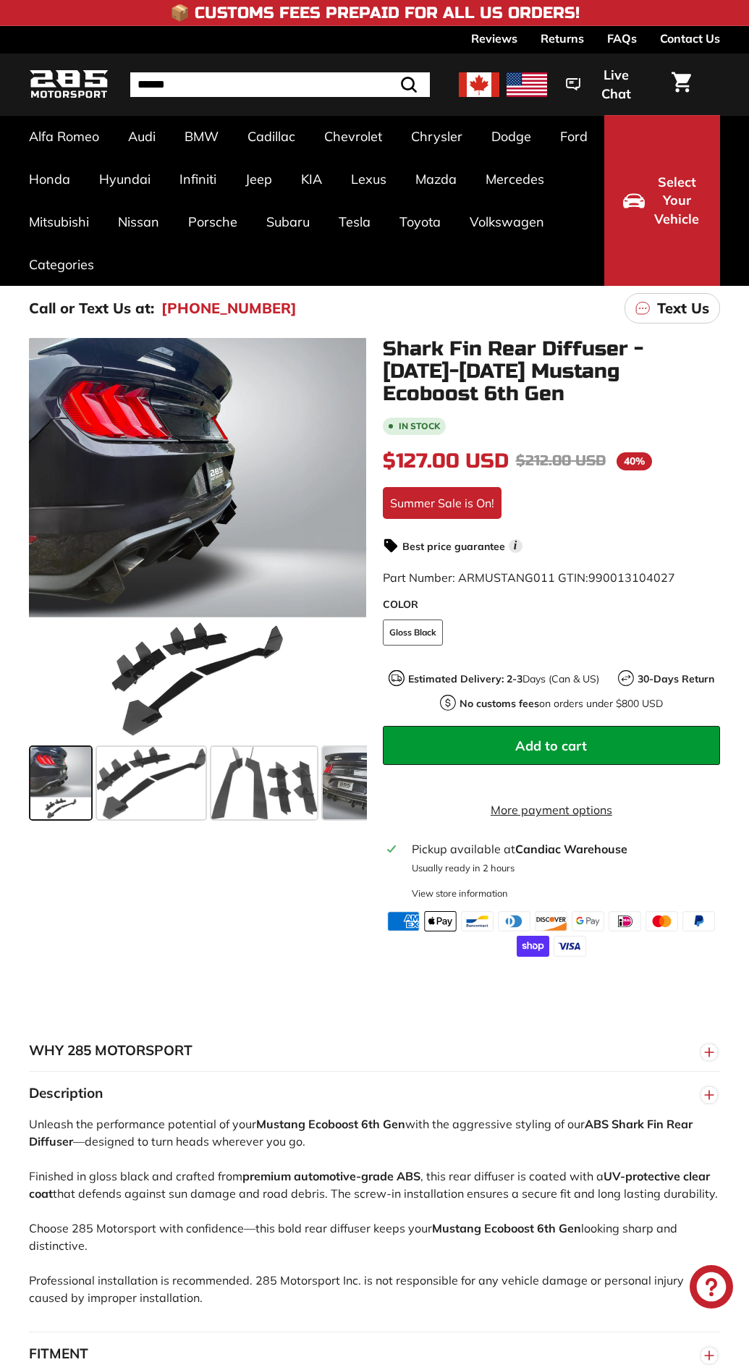  Describe the element at coordinates (355, 221) in the screenshot. I see `a: Tesla` at that location.